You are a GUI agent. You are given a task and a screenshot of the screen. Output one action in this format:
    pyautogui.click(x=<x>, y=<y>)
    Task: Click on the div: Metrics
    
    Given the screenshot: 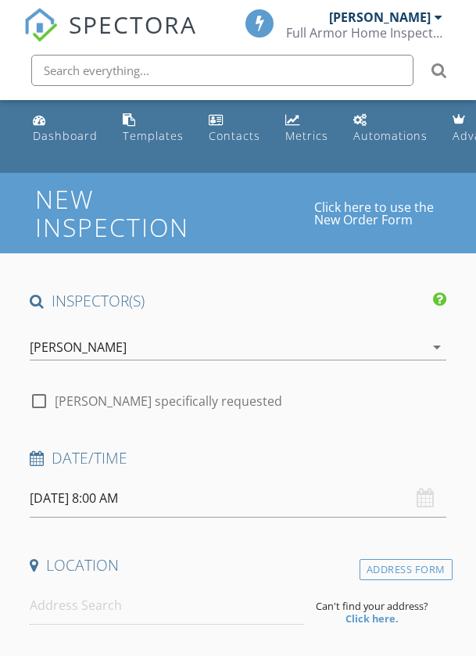 What is the action you would take?
    pyautogui.click(x=306, y=135)
    